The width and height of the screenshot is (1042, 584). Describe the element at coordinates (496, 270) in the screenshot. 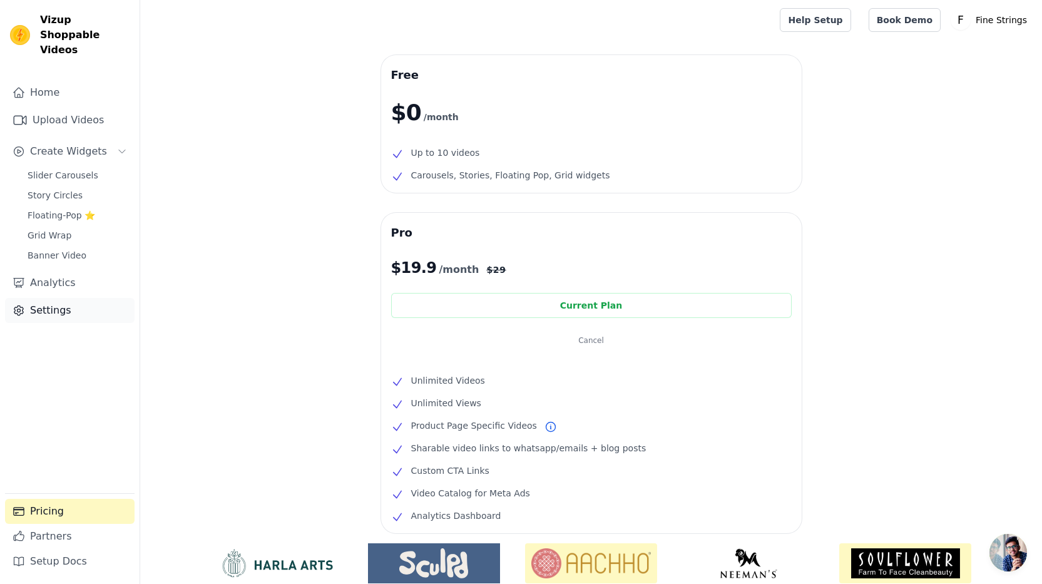

I see `span: $ 29` at that location.